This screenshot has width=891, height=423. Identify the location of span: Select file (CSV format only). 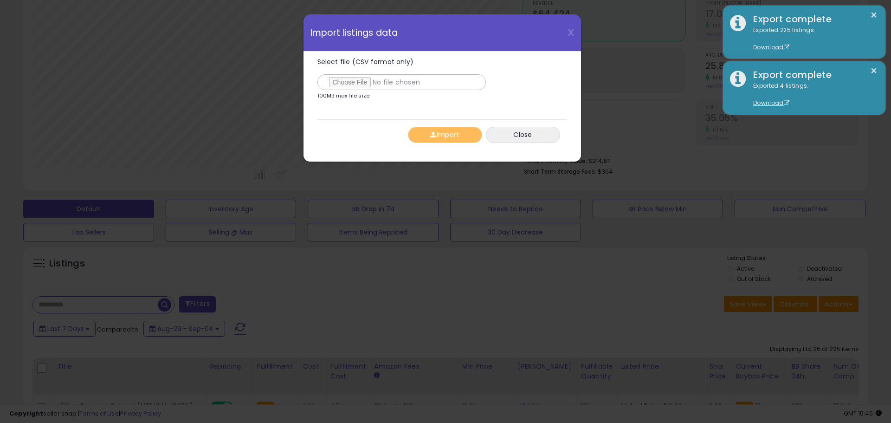
(366, 62).